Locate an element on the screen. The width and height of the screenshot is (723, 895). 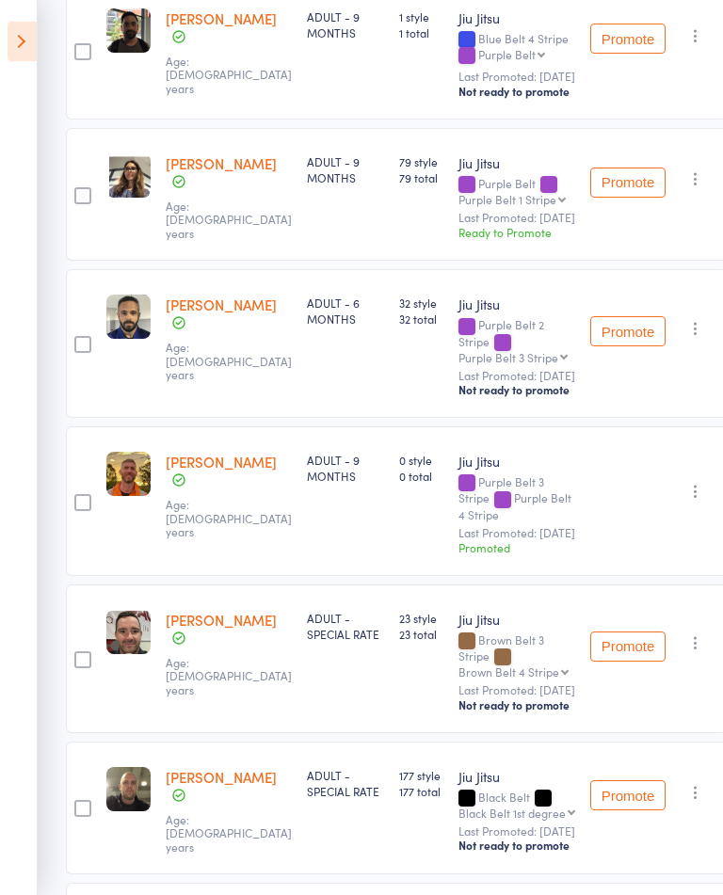
div: Brown Belt 3 Stripe is located at coordinates (517, 655).